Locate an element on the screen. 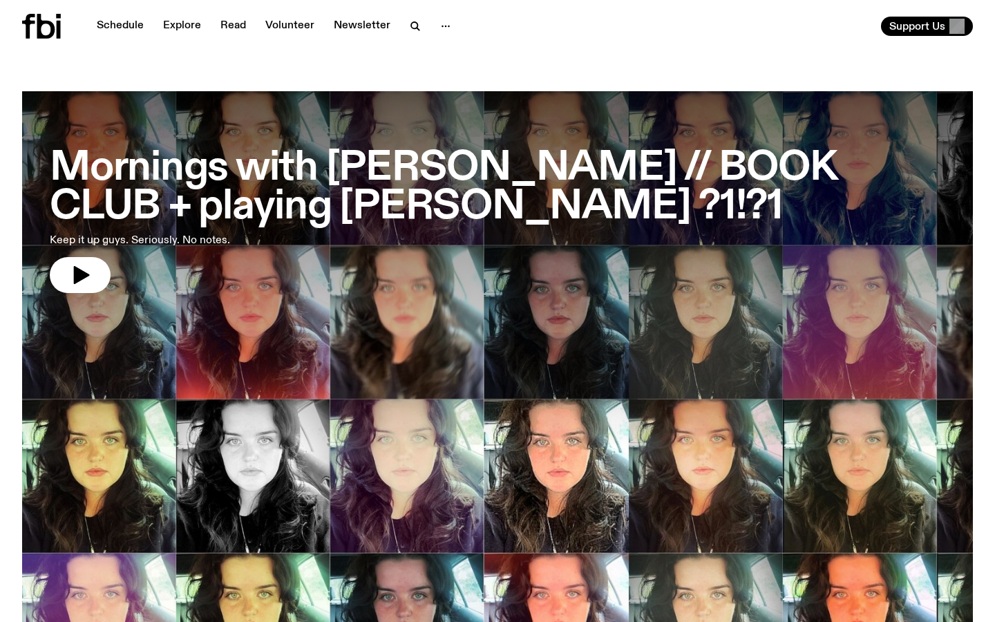 The width and height of the screenshot is (995, 622). span: Support Us is located at coordinates (917, 26).